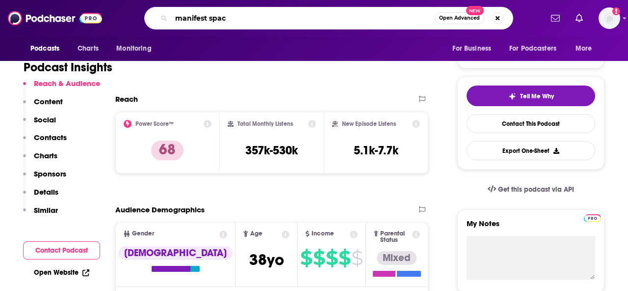 This screenshot has height=291, width=628. Describe the element at coordinates (323, 233) in the screenshot. I see `span: Income` at that location.